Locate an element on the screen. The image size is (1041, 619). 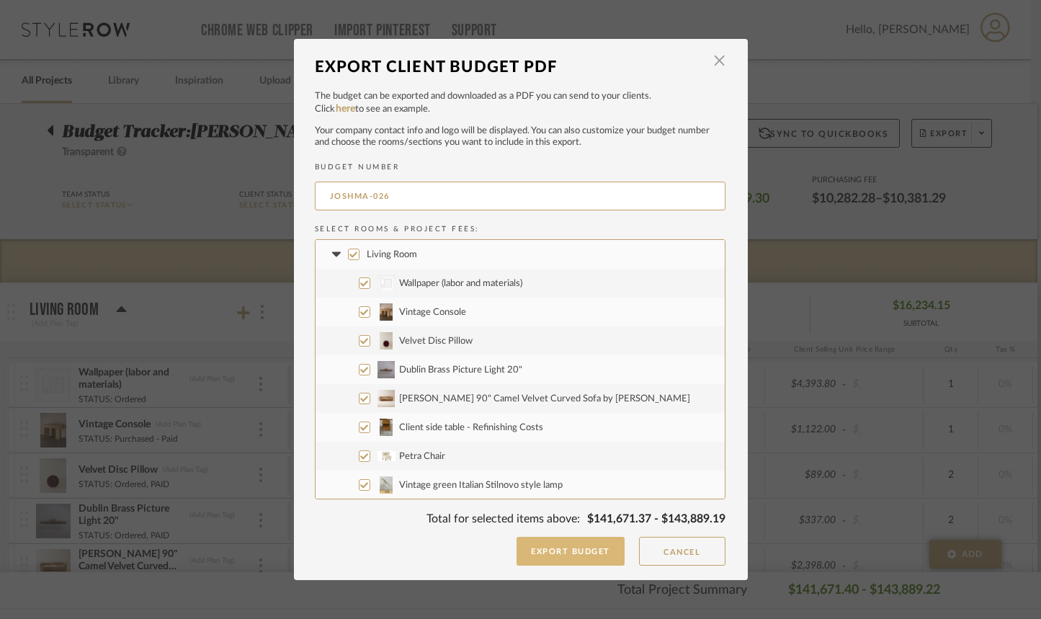
span: Vintage Console is located at coordinates (432, 312).